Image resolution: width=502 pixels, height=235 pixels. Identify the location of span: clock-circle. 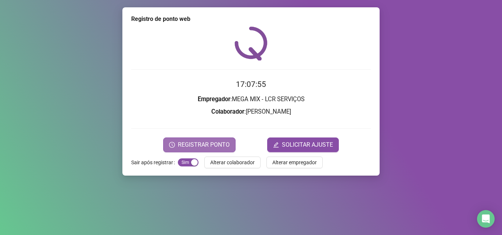
(172, 145).